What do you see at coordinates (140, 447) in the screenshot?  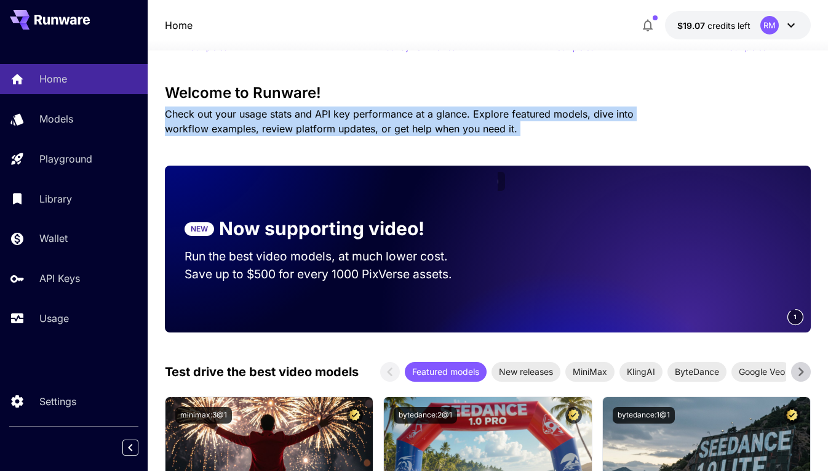 I see `div: Collapse sidebar` at bounding box center [140, 447].